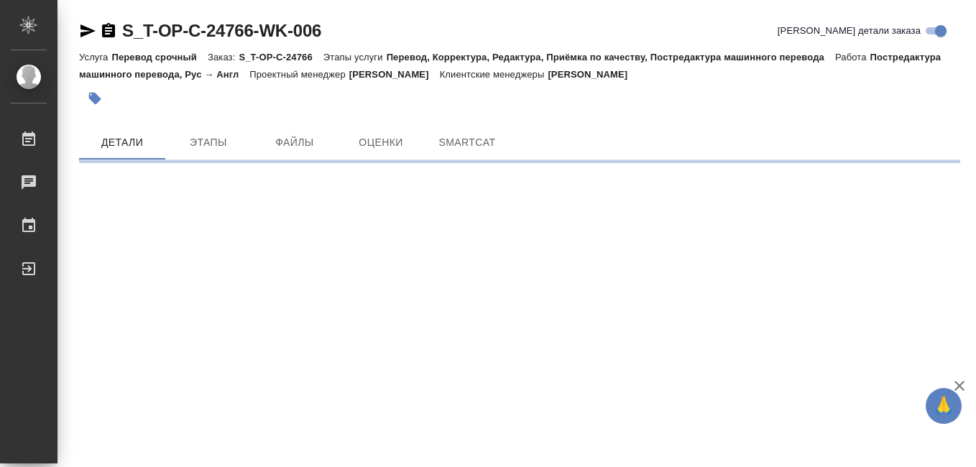  Describe the element at coordinates (95, 98) in the screenshot. I see `button: Добавить тэг` at that location.